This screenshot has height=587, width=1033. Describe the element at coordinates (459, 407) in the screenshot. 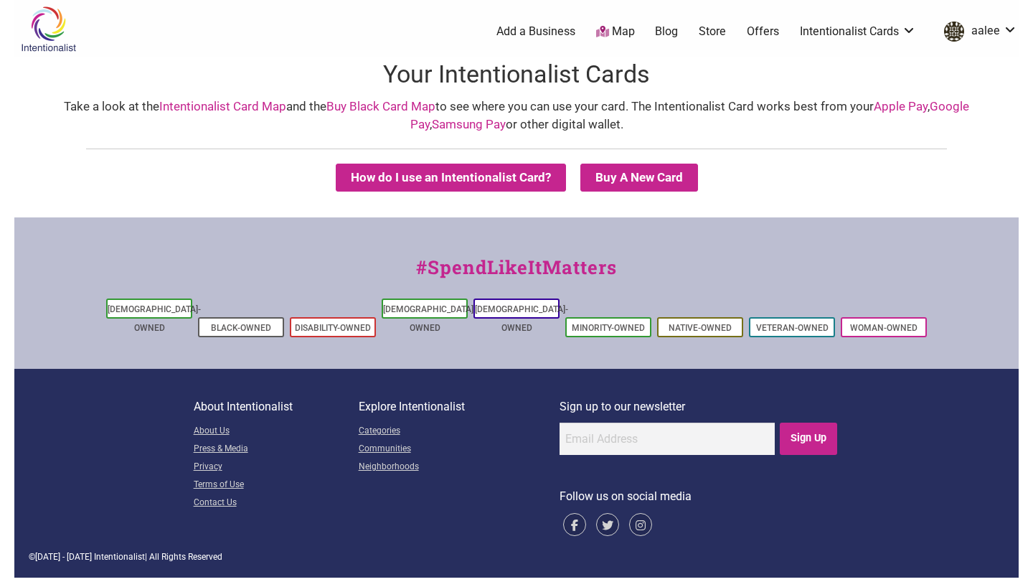

I see `p: Explore Intentionalist` at that location.